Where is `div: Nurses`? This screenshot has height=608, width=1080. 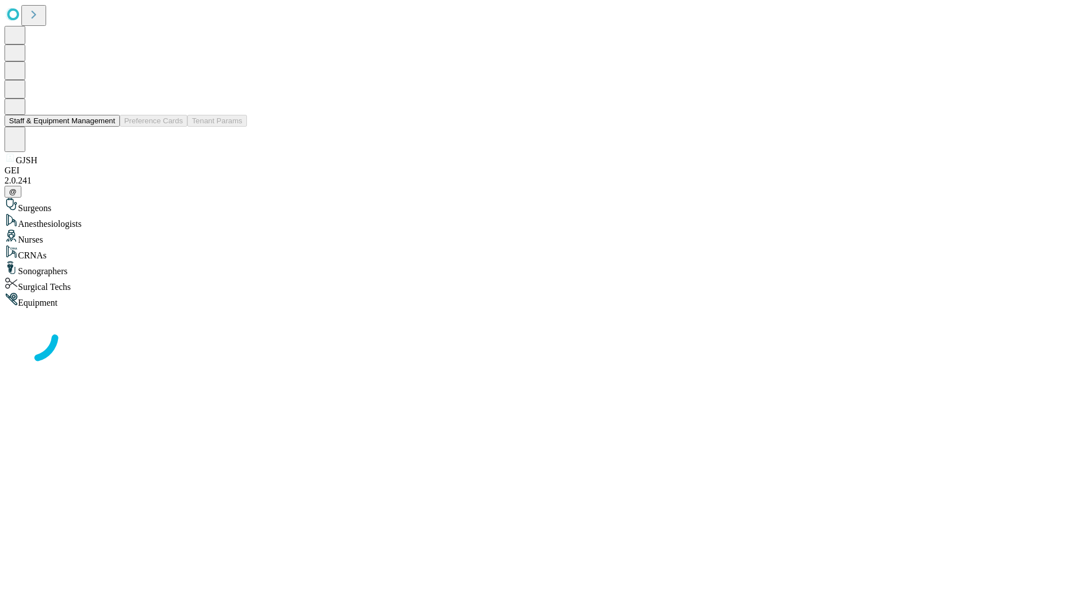 div: Nurses is located at coordinates (540, 237).